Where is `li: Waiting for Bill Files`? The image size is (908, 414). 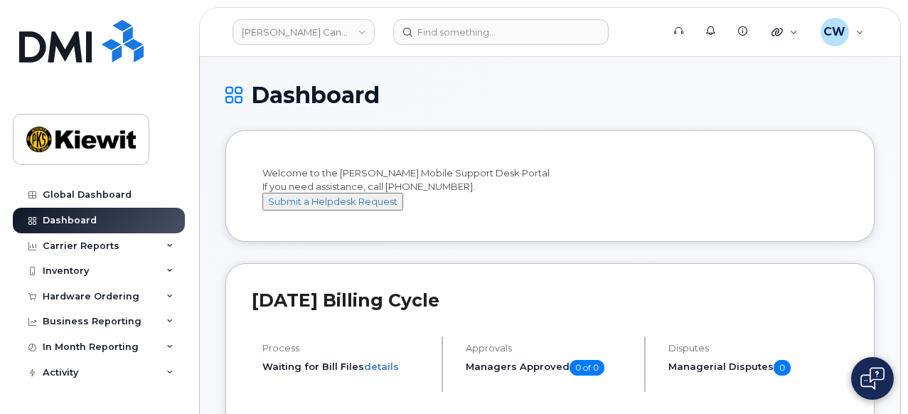
li: Waiting for Bill Files is located at coordinates (345, 366).